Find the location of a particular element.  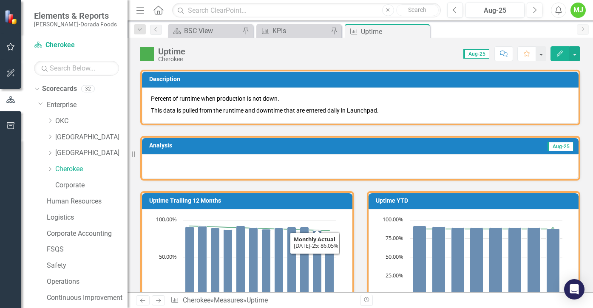

button: MJ is located at coordinates (579, 10).